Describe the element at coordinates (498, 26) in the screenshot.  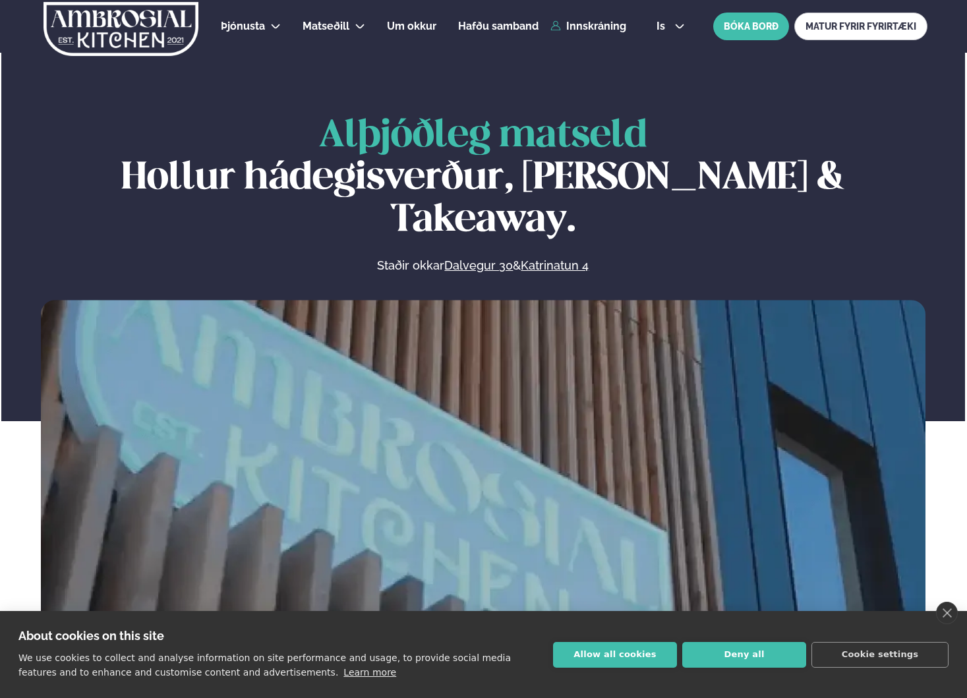
I see `span: Hafðu samband` at that location.